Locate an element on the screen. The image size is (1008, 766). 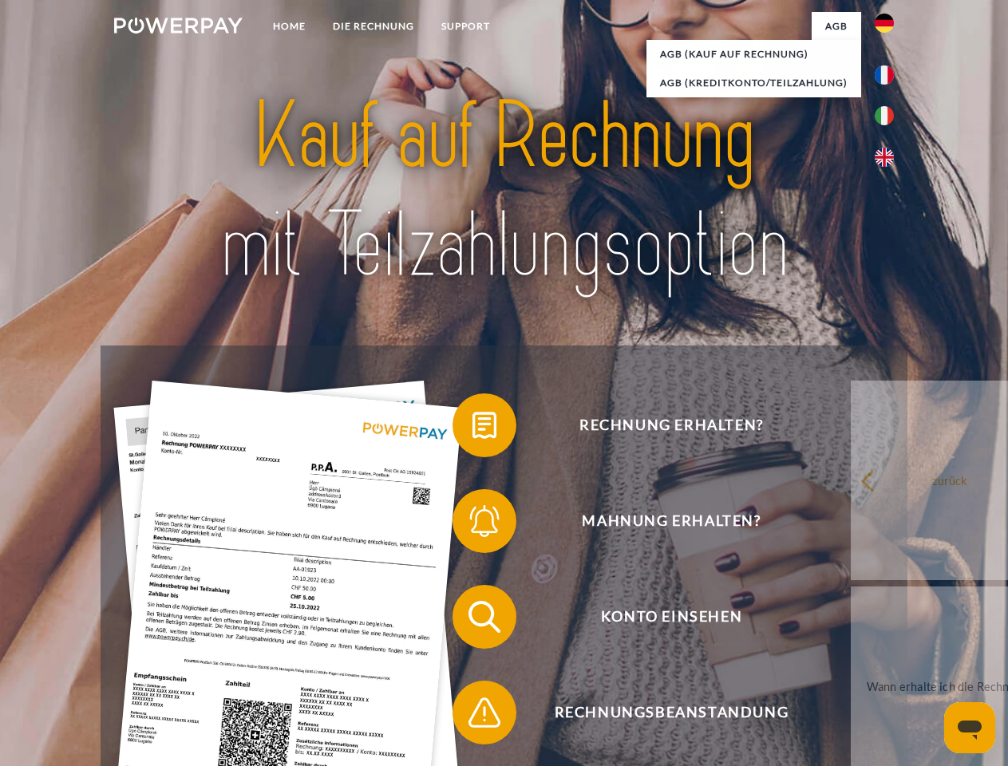
a: Rechnung erhalten? is located at coordinates (660, 425).